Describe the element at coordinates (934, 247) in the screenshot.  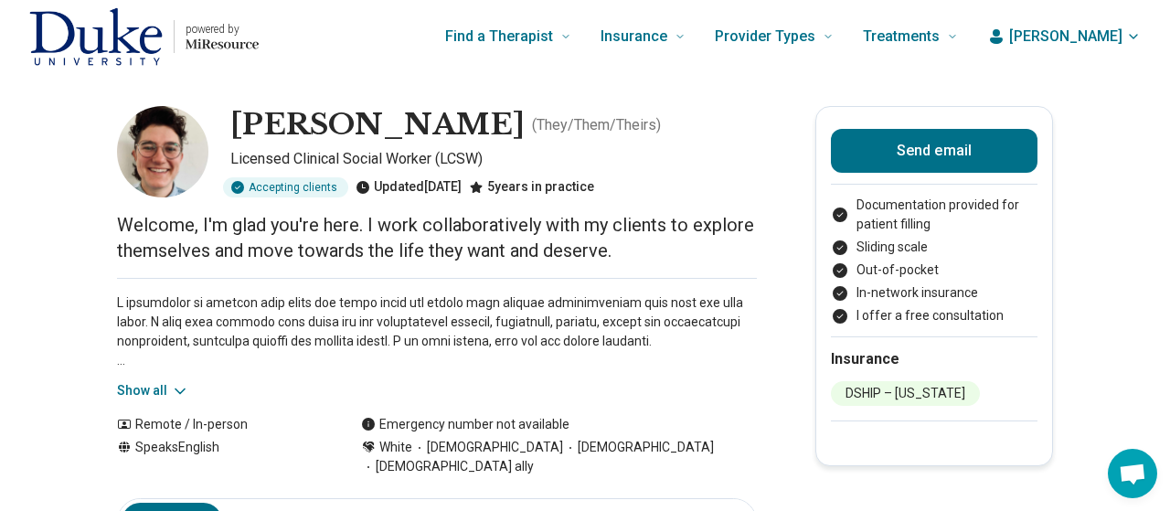
I see `li: Sliding scale` at that location.